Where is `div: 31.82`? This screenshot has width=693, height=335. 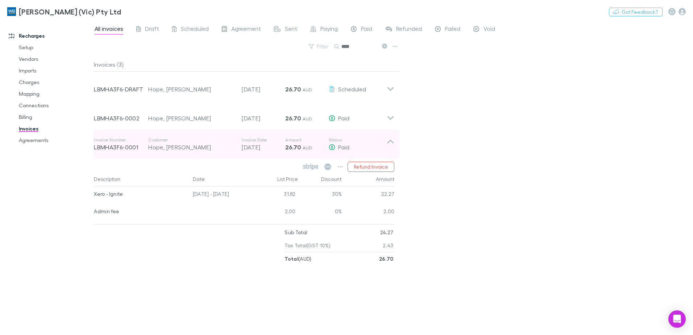 div: 31.82 is located at coordinates (277, 195).